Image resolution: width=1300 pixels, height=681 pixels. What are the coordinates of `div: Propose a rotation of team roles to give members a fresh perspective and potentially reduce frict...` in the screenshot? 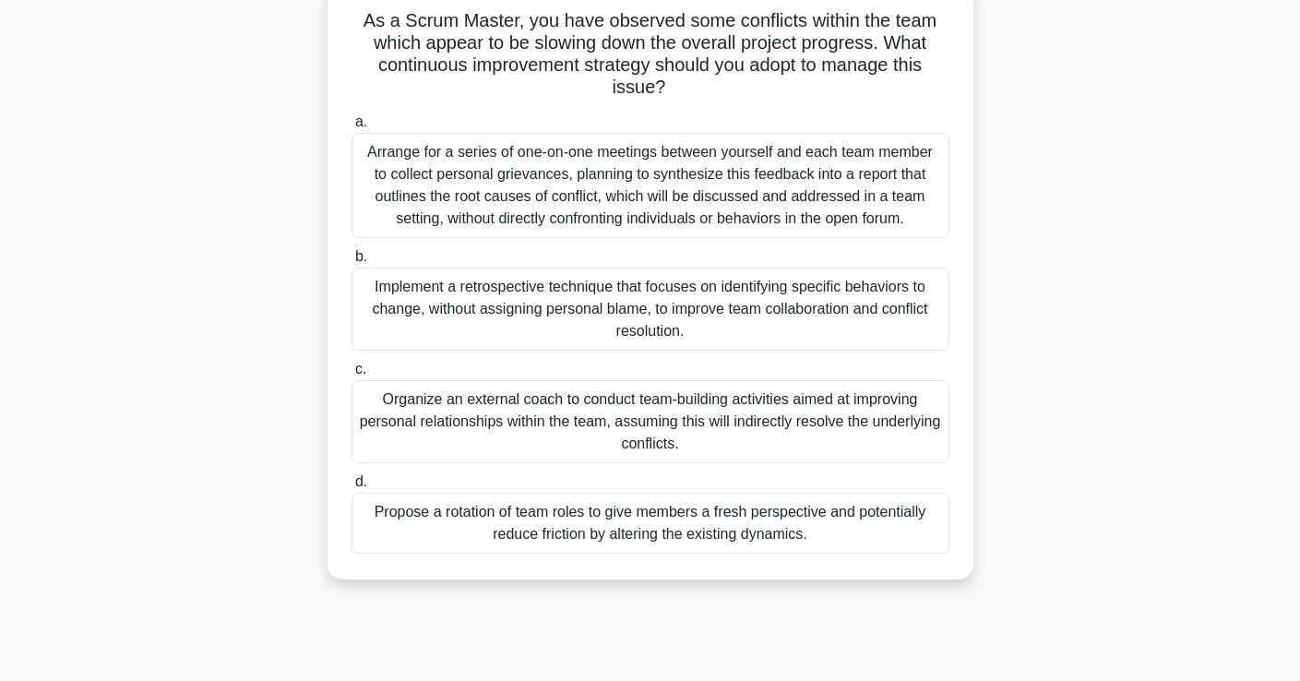 It's located at (650, 523).